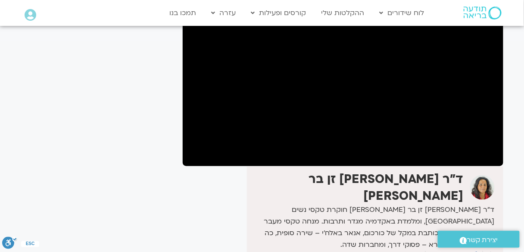  I want to click on a: תמכו בנו, so click(183, 13).